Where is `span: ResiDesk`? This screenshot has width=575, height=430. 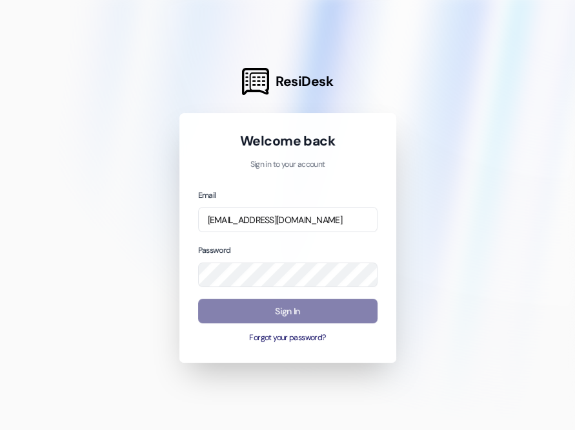
span: ResiDesk is located at coordinates (304, 81).